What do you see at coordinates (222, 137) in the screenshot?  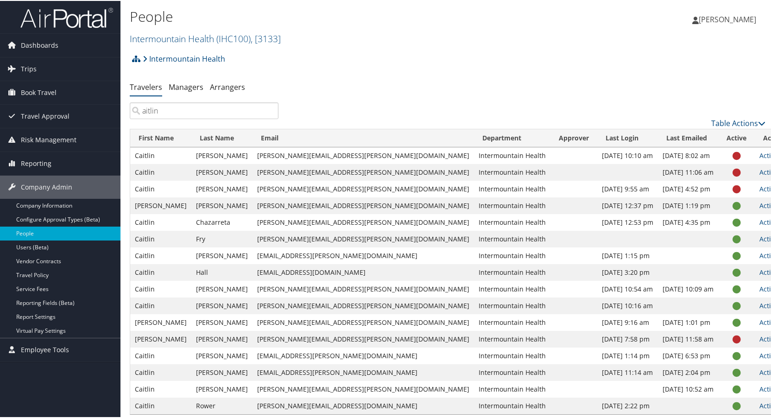 I see `th: Last Name: activate to sort column descending` at bounding box center [222, 137].